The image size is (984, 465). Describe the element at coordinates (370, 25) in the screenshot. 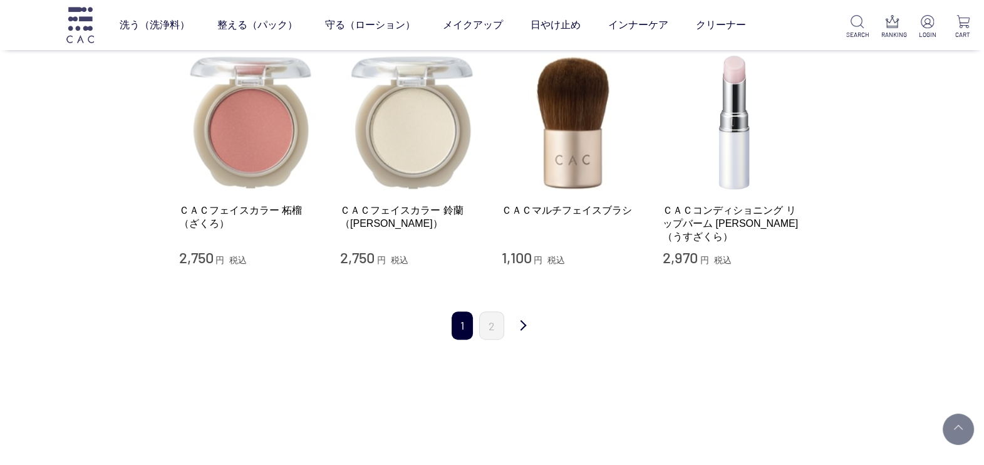

I see `a: 守る（ローション）` at that location.